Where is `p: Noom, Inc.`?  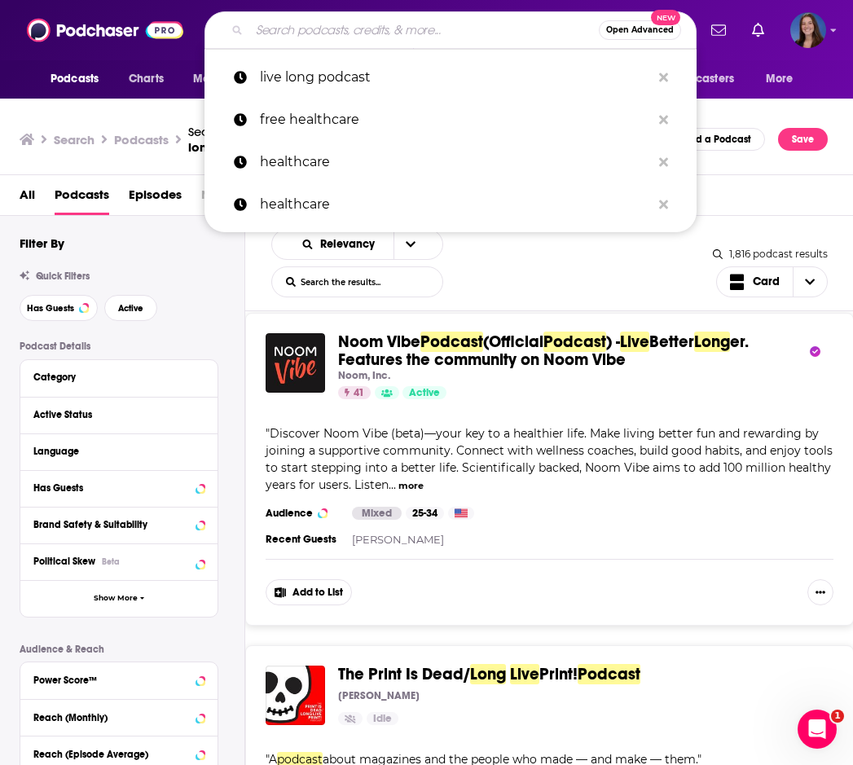 p: Noom, Inc. is located at coordinates (364, 375).